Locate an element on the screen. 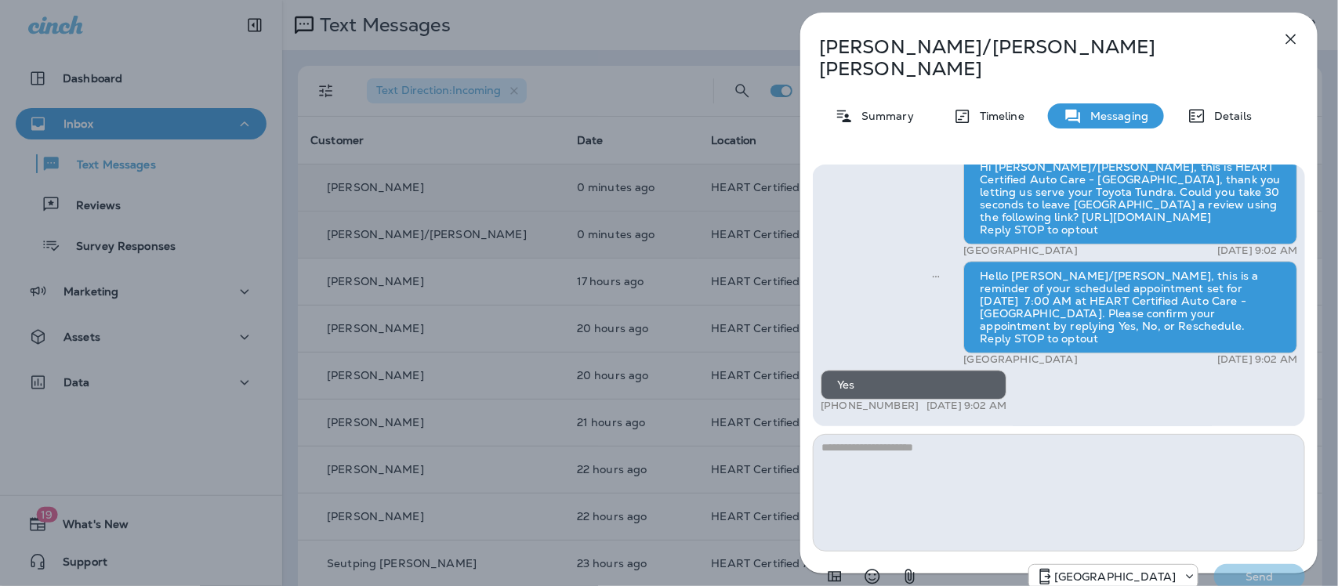 The width and height of the screenshot is (1338, 586). p: Timeline is located at coordinates (998, 116).